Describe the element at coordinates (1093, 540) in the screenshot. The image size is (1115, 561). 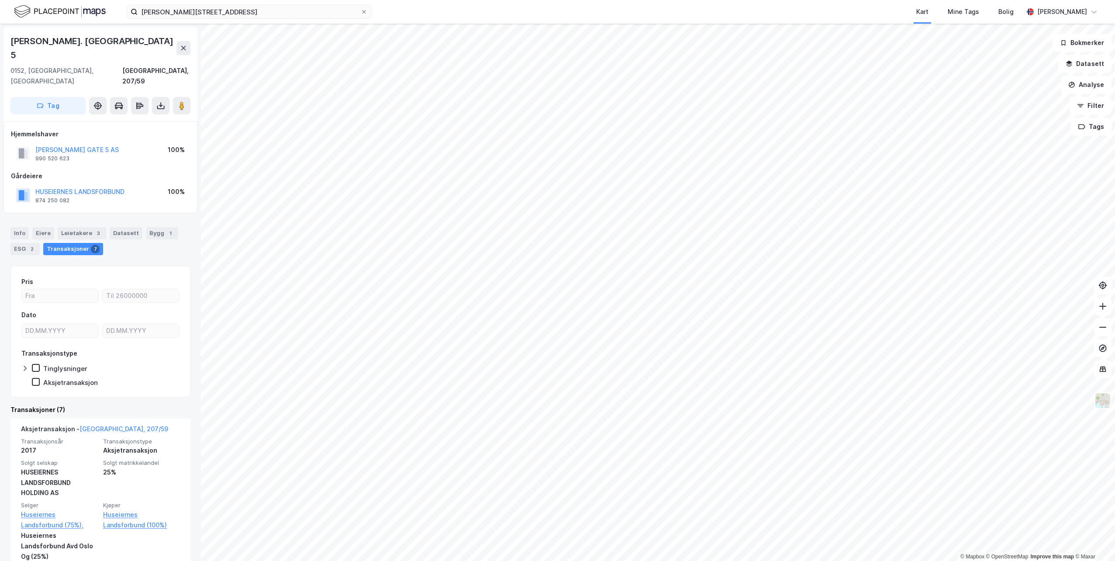
I see `div: Kontrollprogram for chat` at that location.